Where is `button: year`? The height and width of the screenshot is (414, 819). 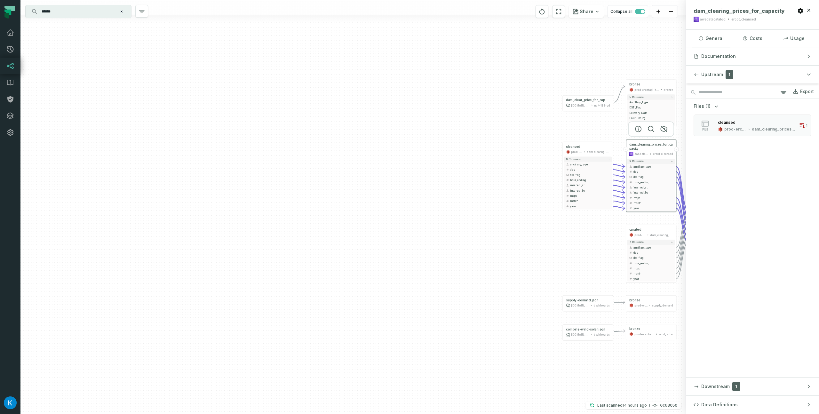
button: year is located at coordinates (651, 279).